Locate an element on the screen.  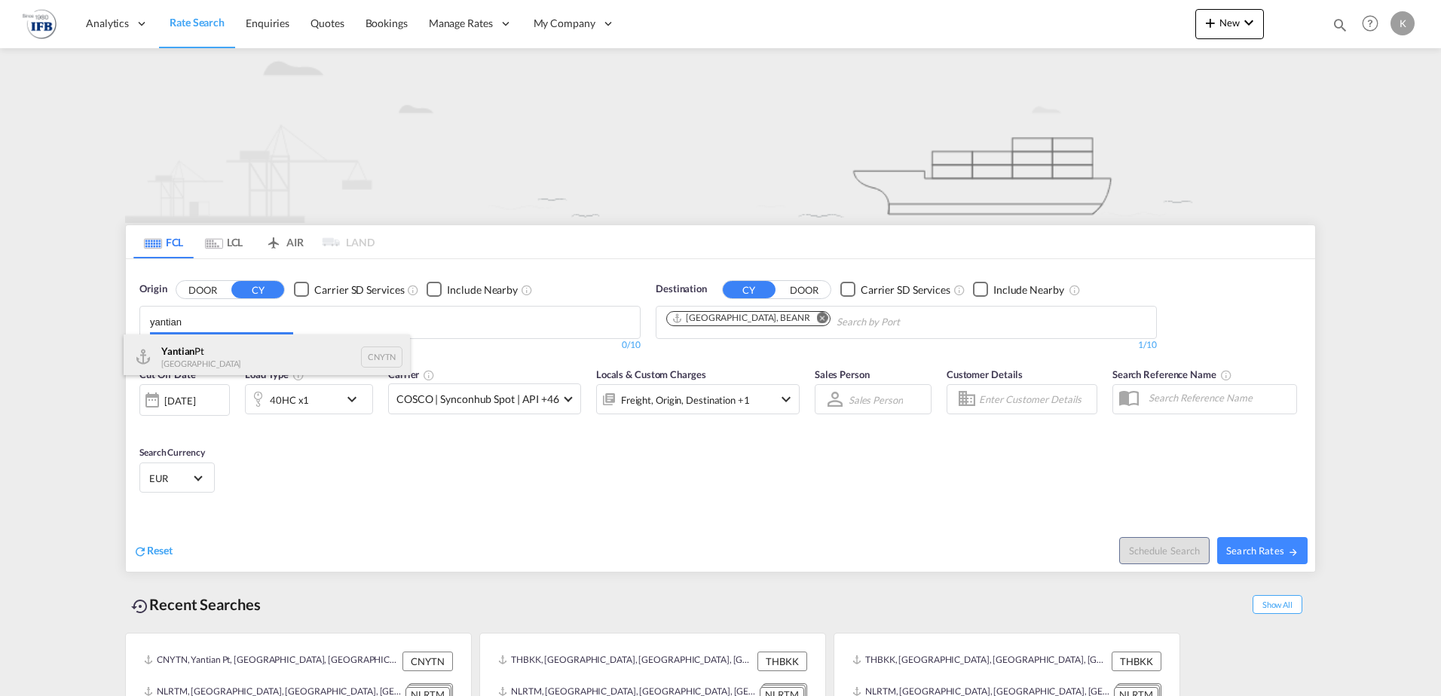
md-tab-item: LCL is located at coordinates (224, 242).